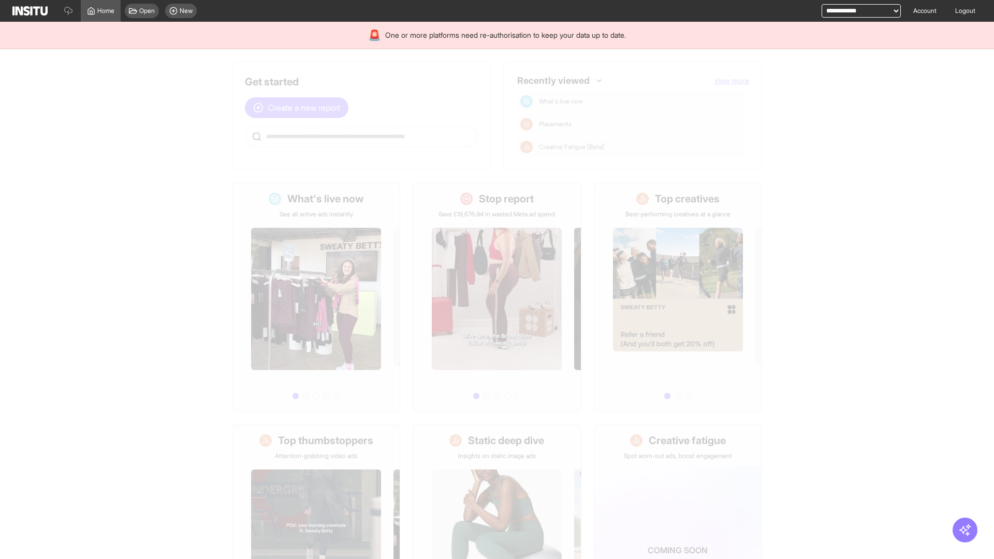 Image resolution: width=994 pixels, height=559 pixels. What do you see at coordinates (505, 35) in the screenshot?
I see `span: One or more platforms need re-authorisation to keep your data up to date.` at bounding box center [505, 35].